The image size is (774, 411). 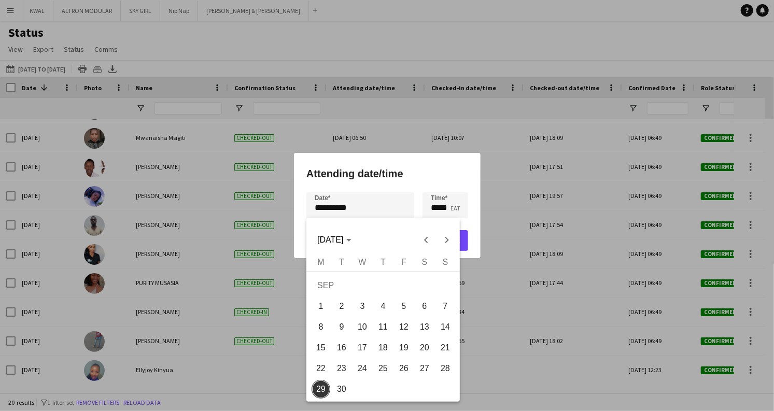 I want to click on span: 6, so click(x=425, y=307).